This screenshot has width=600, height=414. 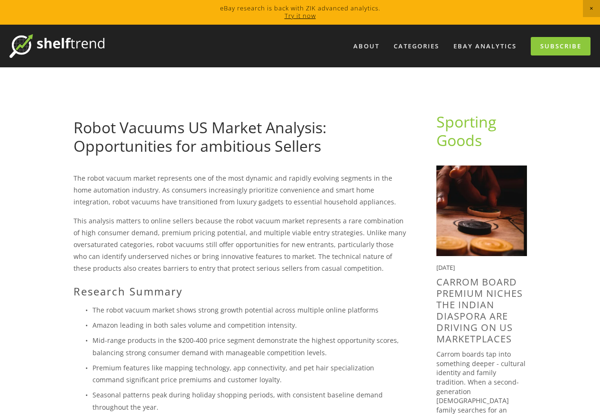 What do you see at coordinates (249, 373) in the screenshot?
I see `p: Premium features like mapping technology, app connectivity, and pet hair specialization command s...` at bounding box center [249, 373].